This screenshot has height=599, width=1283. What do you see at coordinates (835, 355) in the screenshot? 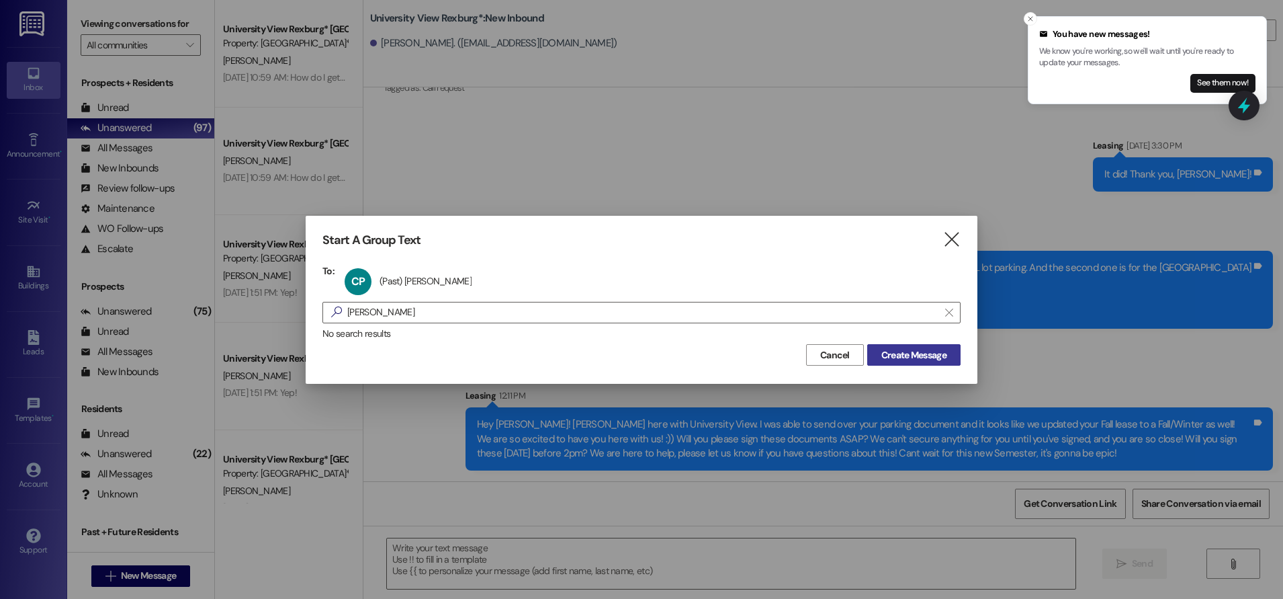
I see `button: Cancel` at bounding box center [835, 355].